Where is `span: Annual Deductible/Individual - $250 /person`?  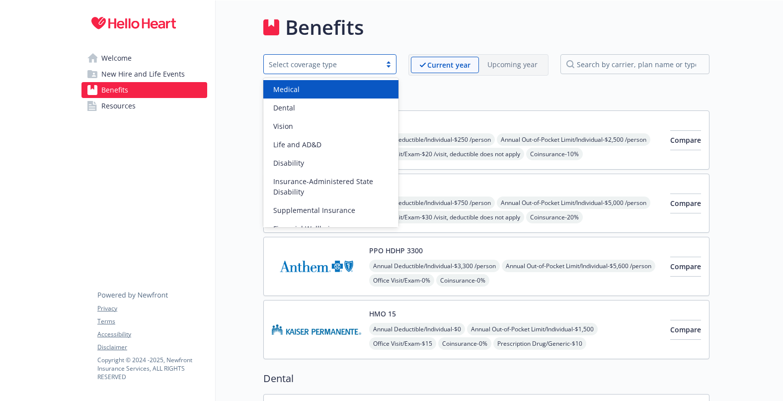
span: Annual Deductible/Individual - $250 /person is located at coordinates (432, 139).